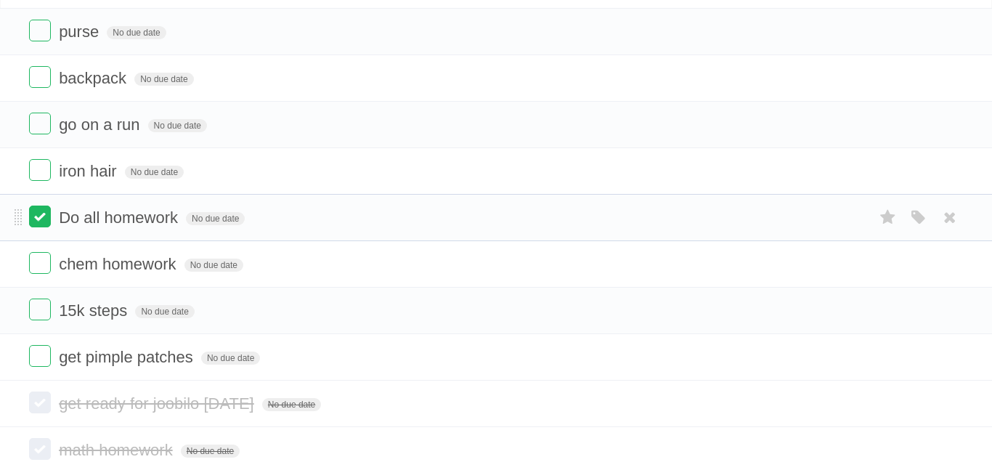 This screenshot has height=470, width=992. What do you see at coordinates (81, 31) in the screenshot?
I see `span: purse` at bounding box center [81, 31].